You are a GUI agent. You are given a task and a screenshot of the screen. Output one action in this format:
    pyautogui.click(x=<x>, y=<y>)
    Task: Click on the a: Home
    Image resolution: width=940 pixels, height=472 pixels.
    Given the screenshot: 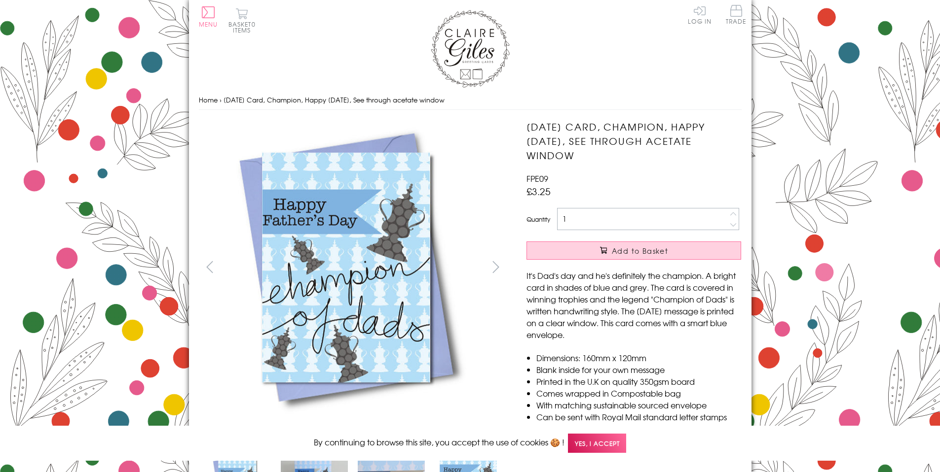 What is the action you would take?
    pyautogui.click(x=208, y=100)
    